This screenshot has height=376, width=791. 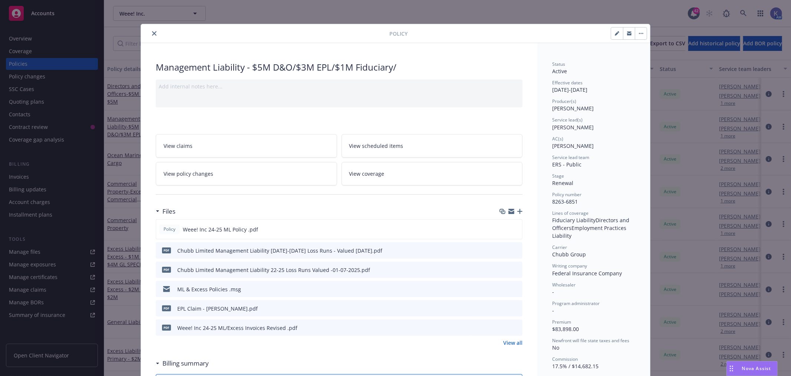 What do you see at coordinates (565, 358) in the screenshot?
I see `span: Commission` at bounding box center [565, 358].